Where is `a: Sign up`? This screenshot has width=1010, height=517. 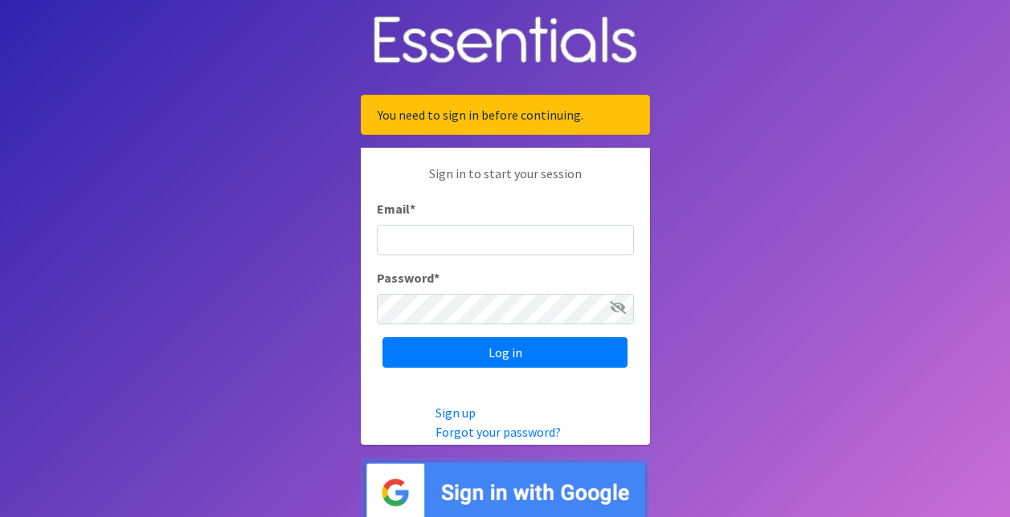
a: Sign up is located at coordinates (455, 413).